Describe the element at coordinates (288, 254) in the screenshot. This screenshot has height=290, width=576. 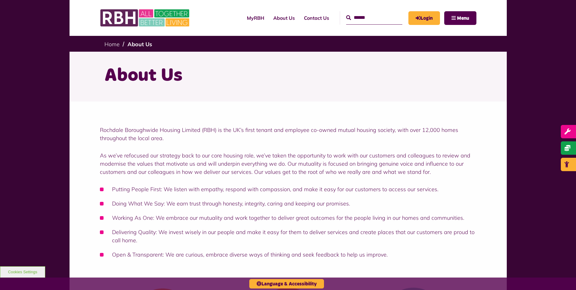
I see `li: Open & Transparent: We are curious, embrace diverse ways of thinking and seek feedback to help us...` at that location.